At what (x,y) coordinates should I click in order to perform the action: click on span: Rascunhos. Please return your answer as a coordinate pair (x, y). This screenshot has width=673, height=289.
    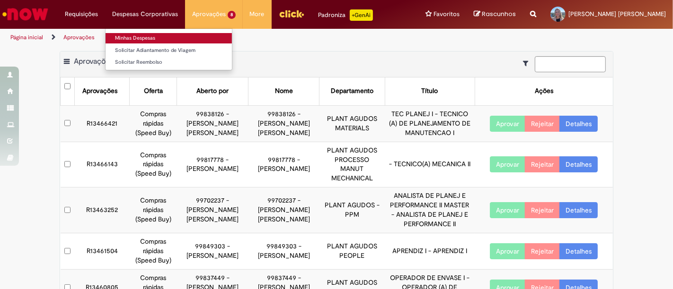
    Looking at the image, I should click on (499, 14).